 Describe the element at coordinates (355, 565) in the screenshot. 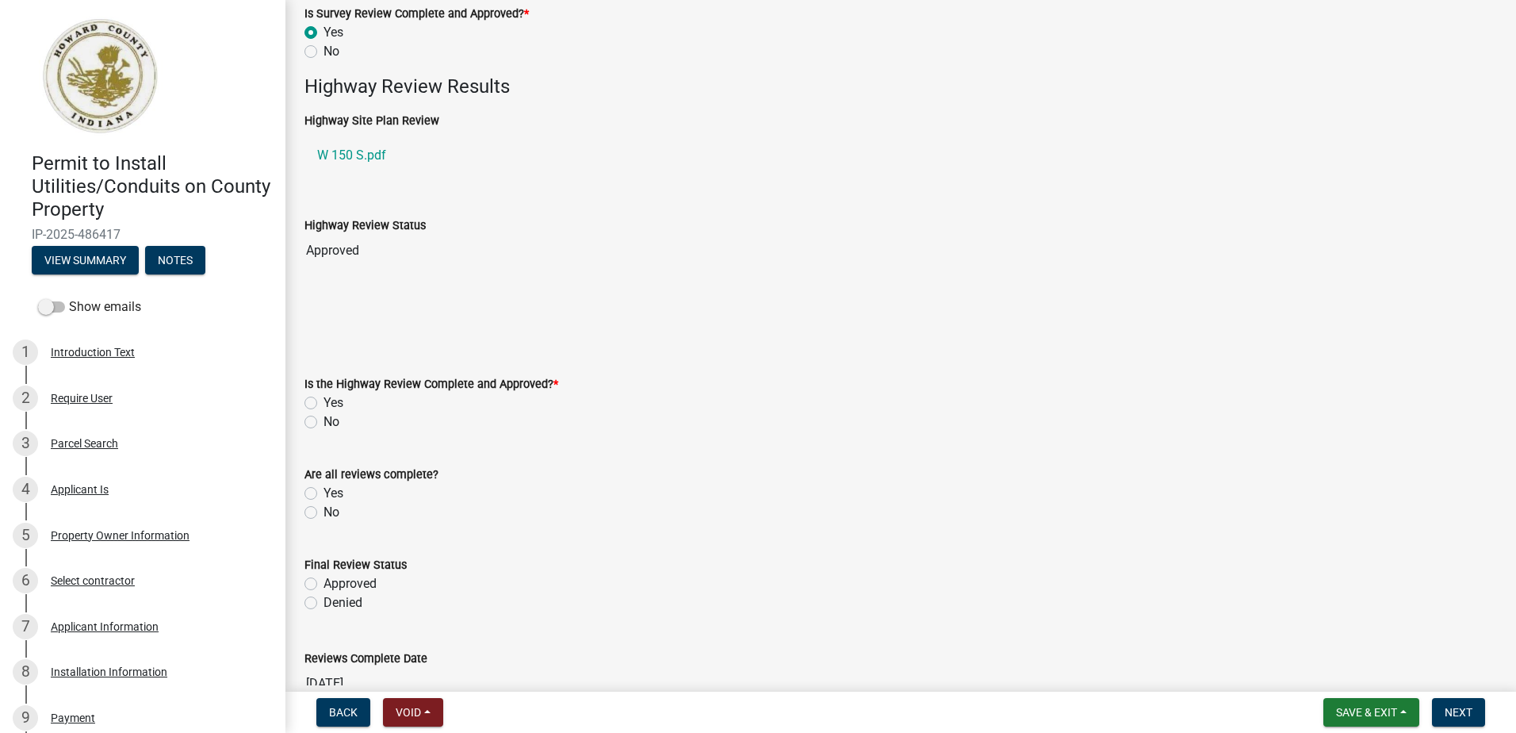

I see `label: Final Review Status` at that location.